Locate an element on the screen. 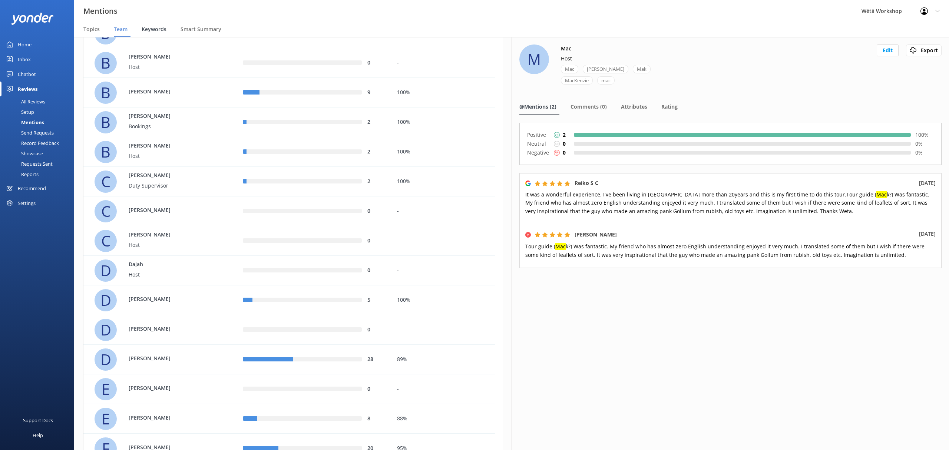 The height and width of the screenshot is (450, 949). span: Rating is located at coordinates (670, 107).